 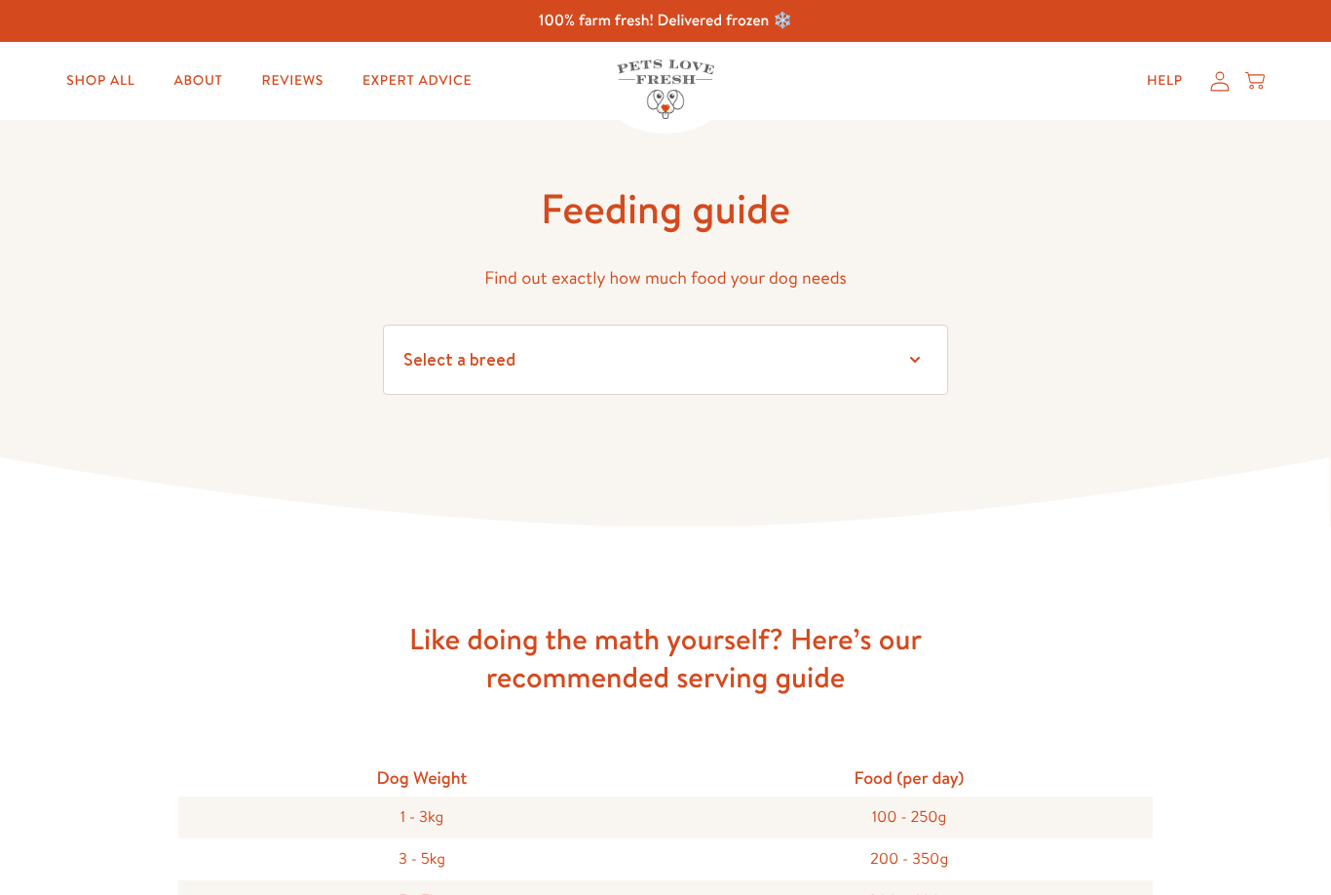 What do you see at coordinates (422, 817) in the screenshot?
I see `div: 1 - 3kg` at bounding box center [422, 817].